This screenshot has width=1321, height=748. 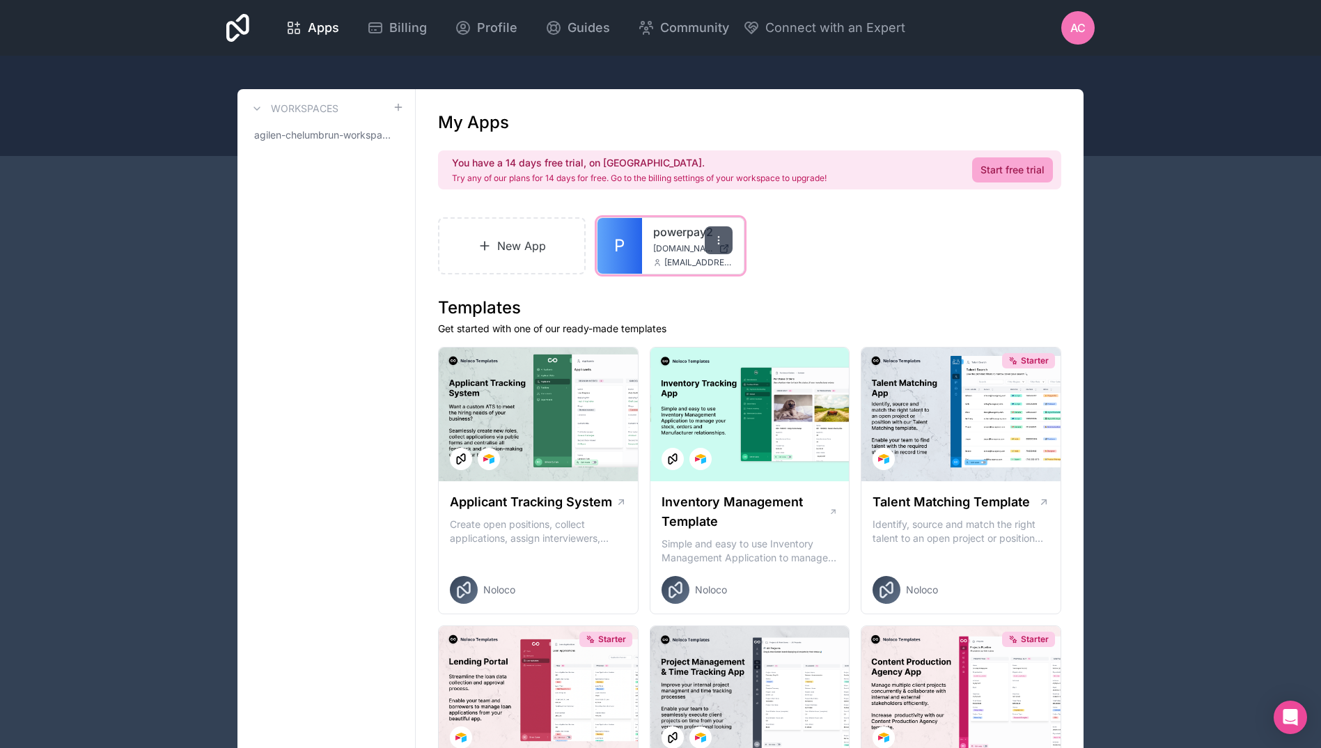 I want to click on h1: Inventory Management Template, so click(x=745, y=512).